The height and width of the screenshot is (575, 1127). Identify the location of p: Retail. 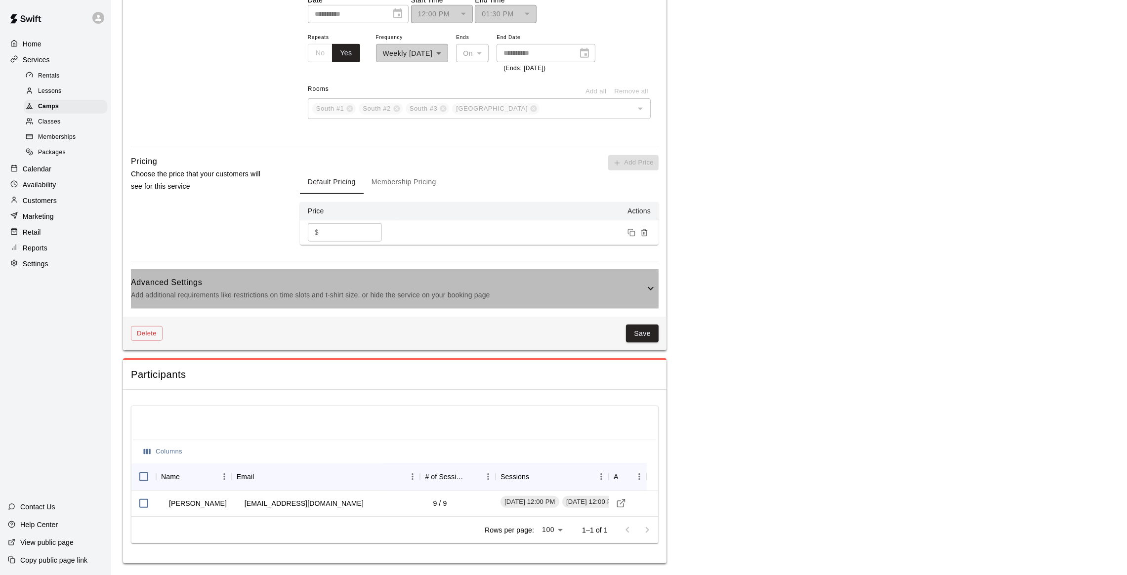
(32, 232).